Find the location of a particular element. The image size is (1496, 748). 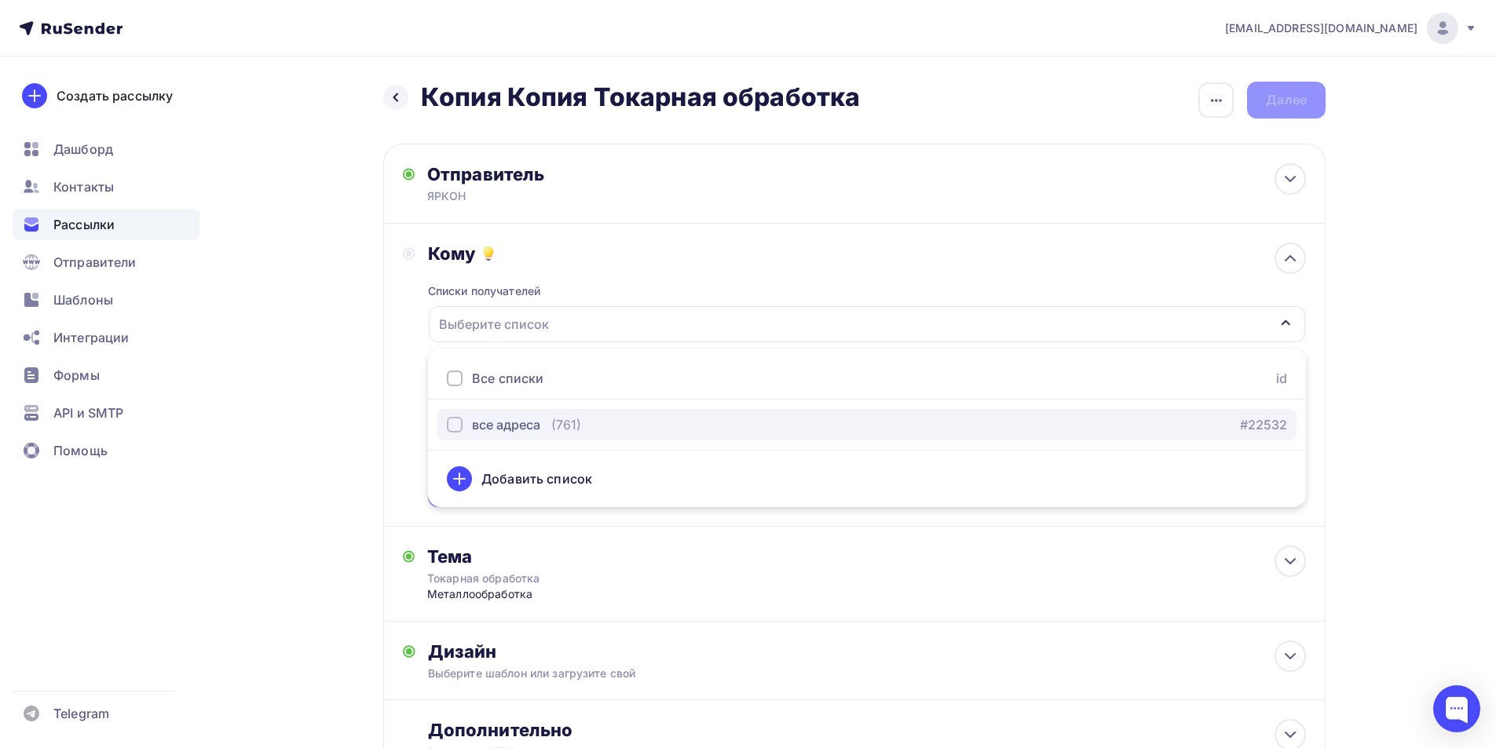

div: id is located at coordinates (1282, 379).